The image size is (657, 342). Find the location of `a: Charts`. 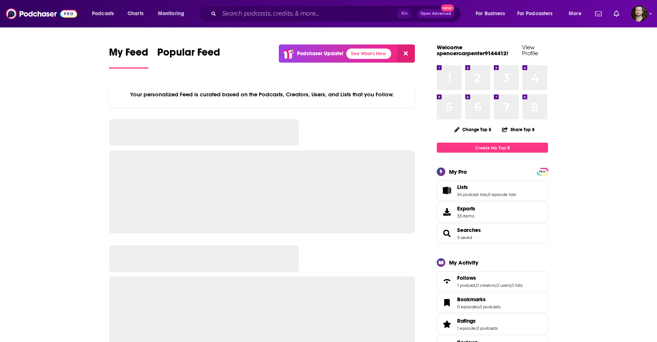

a: Charts is located at coordinates (135, 14).